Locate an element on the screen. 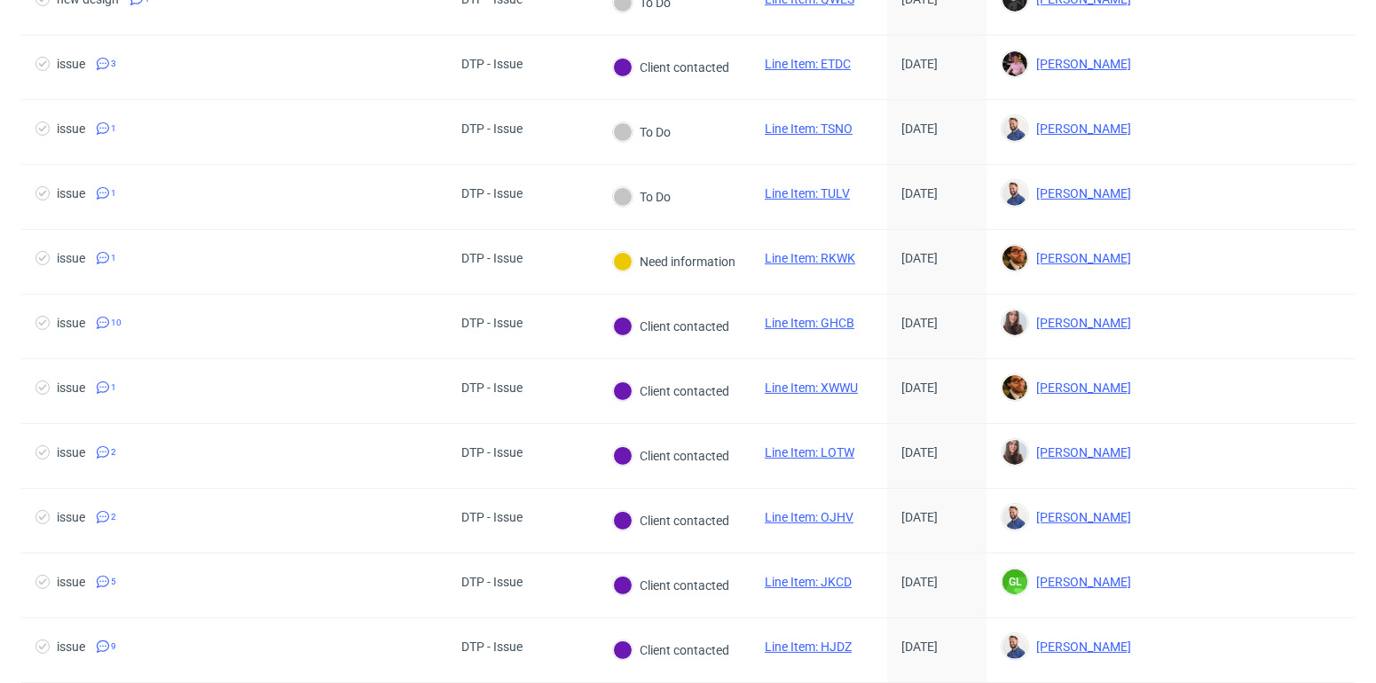 The height and width of the screenshot is (683, 1376). a: Line Item: XWWU is located at coordinates (811, 388).